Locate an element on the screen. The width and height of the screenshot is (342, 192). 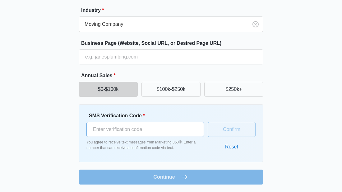
input: e.g. janesplumbing.com is located at coordinates (171, 57).